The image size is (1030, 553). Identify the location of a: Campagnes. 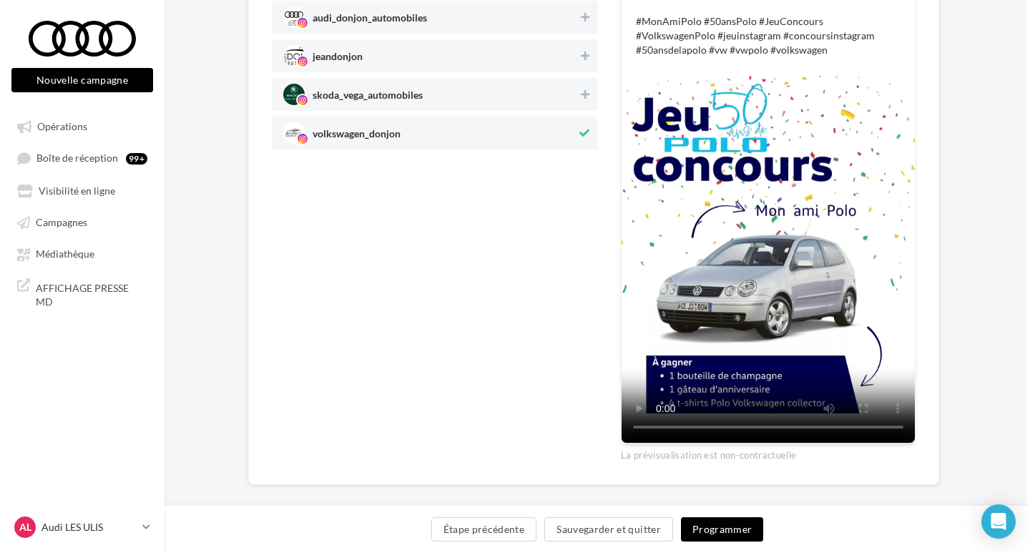
(82, 222).